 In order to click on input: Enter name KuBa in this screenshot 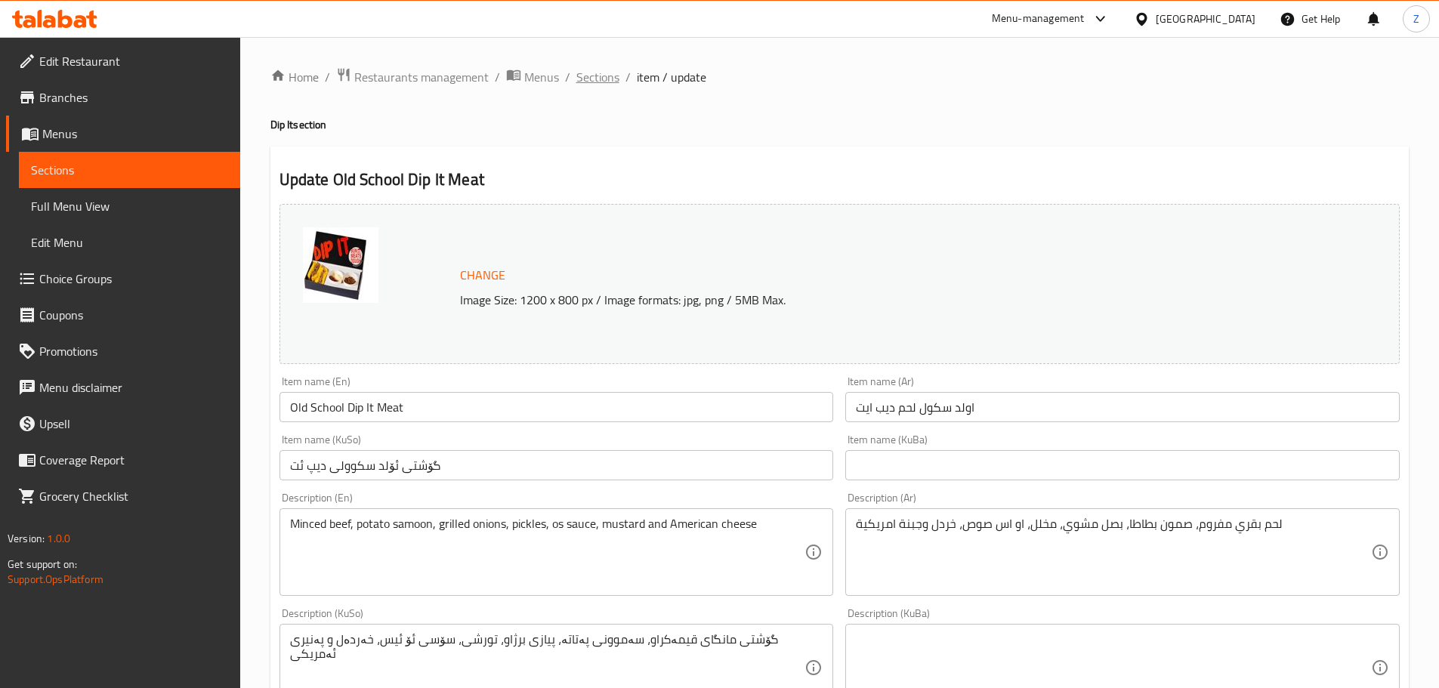, I will do `click(1122, 465)`.